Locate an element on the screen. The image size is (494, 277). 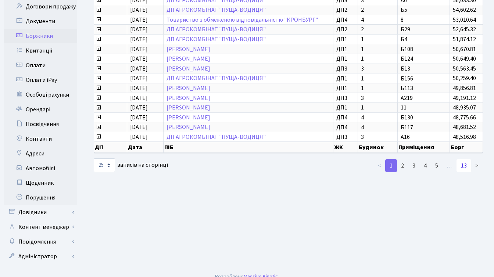
a: Контент менеджер is located at coordinates (40, 227).